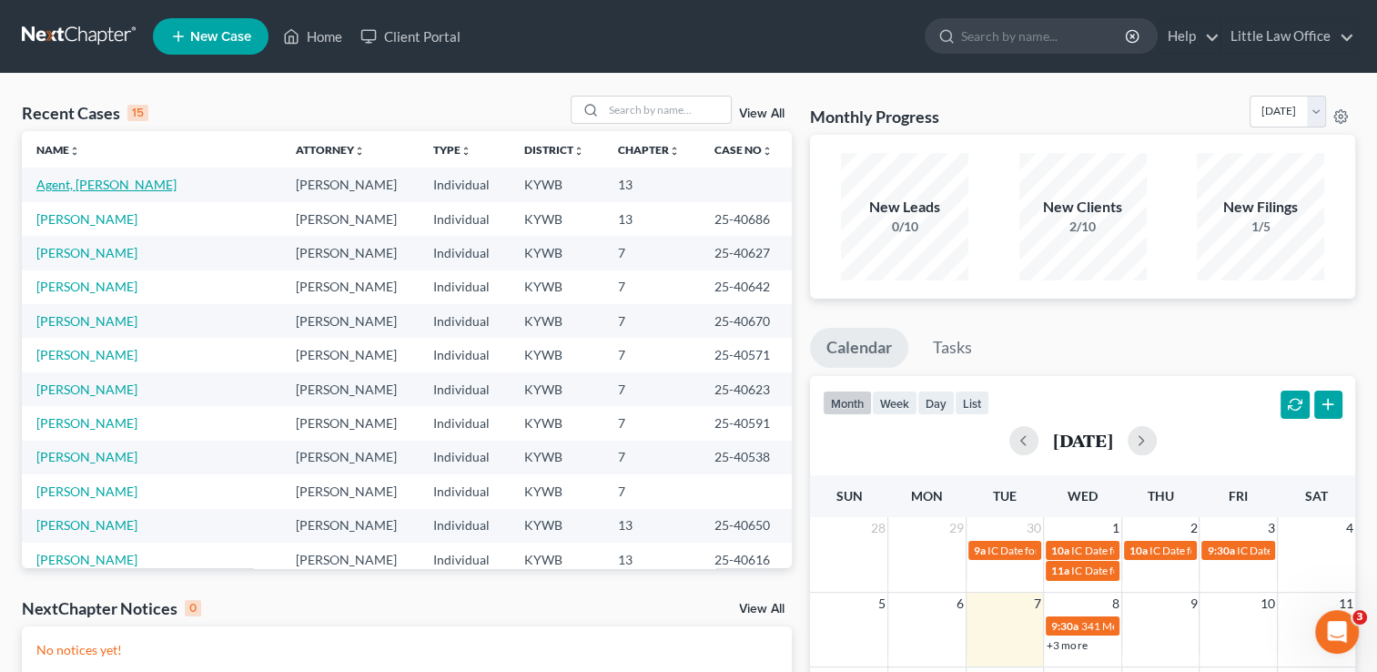 Image resolution: width=1377 pixels, height=672 pixels. Describe the element at coordinates (1034, 528) in the screenshot. I see `span: 30` at that location.